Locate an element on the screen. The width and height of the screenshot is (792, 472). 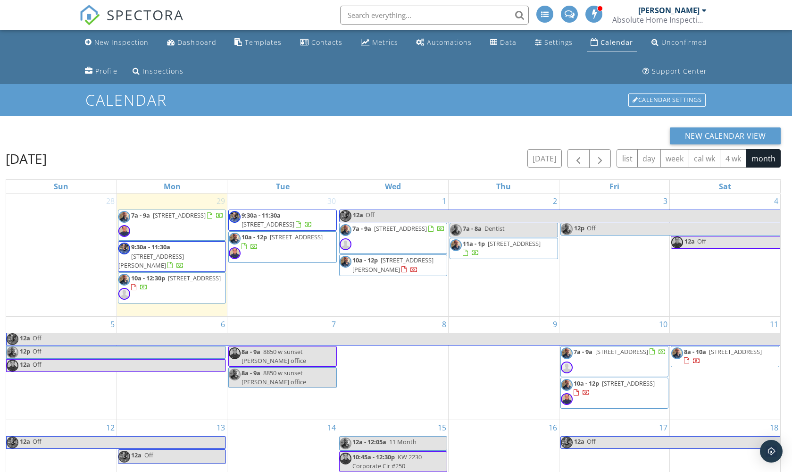
td: Go to October 10, 2025 is located at coordinates (614, 367).